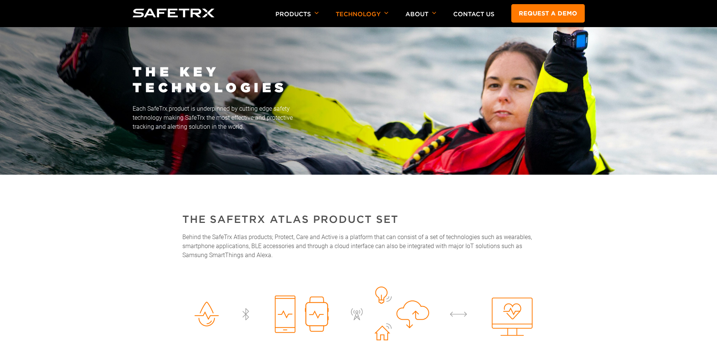 The width and height of the screenshot is (717, 346). What do you see at coordinates (359, 246) in the screenshot?
I see `p: Behind the SafeTrx Atlas products; Protect, Care and Active is a platform that can consist of a s...` at bounding box center [359, 246].